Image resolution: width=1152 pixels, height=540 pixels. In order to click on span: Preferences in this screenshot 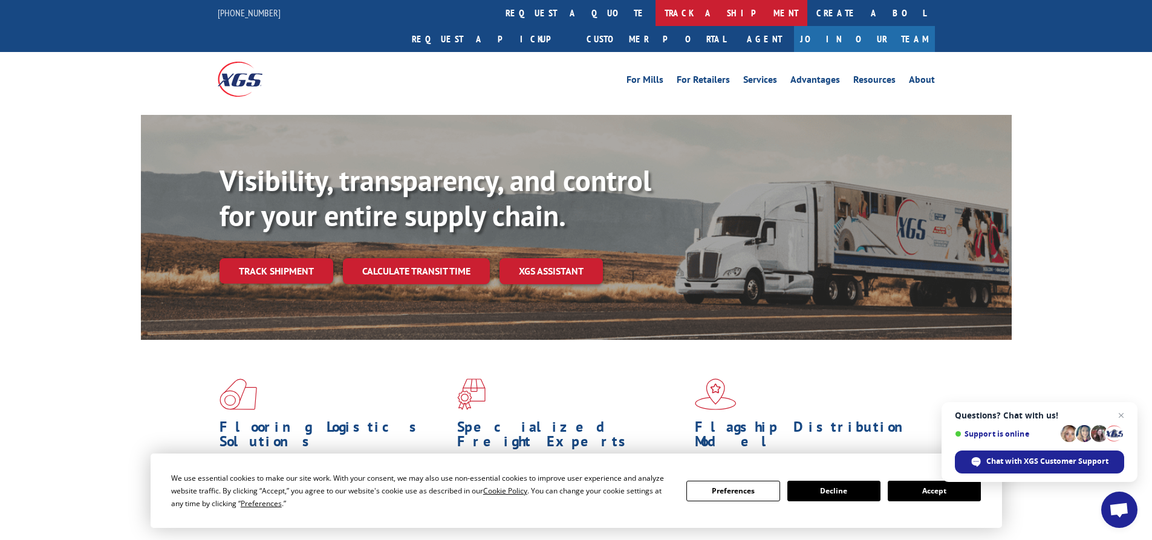, I will do `click(261, 503)`.